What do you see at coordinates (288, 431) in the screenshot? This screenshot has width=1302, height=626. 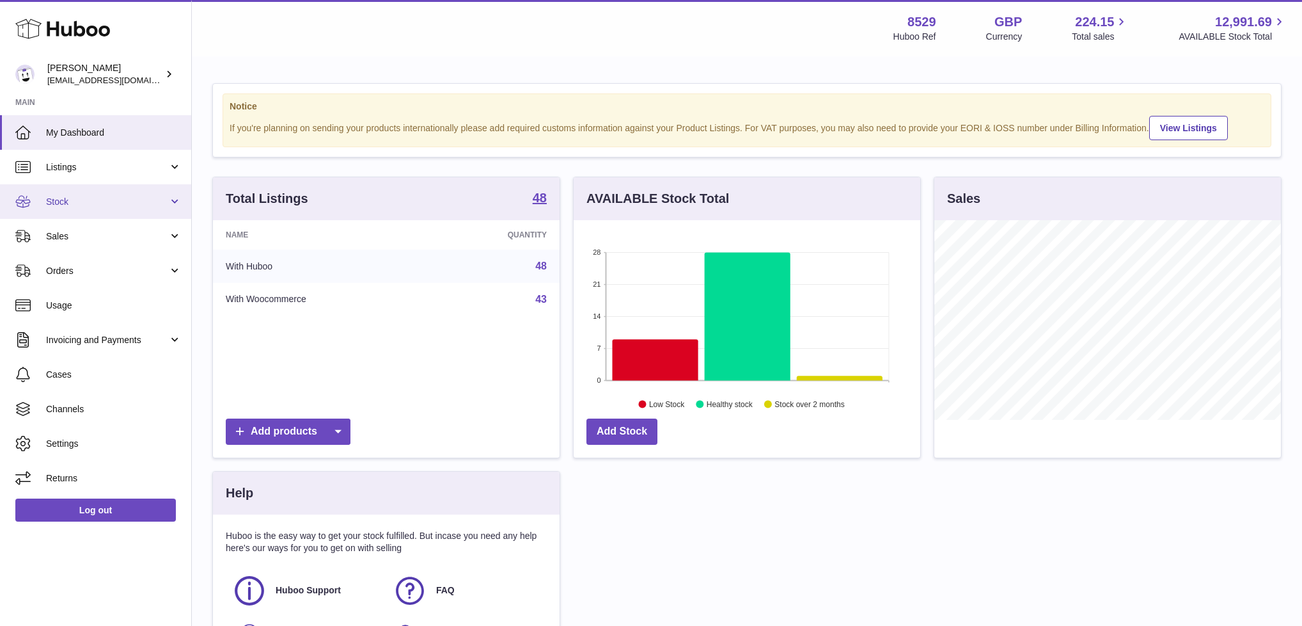 I see `a: Add products` at bounding box center [288, 431].